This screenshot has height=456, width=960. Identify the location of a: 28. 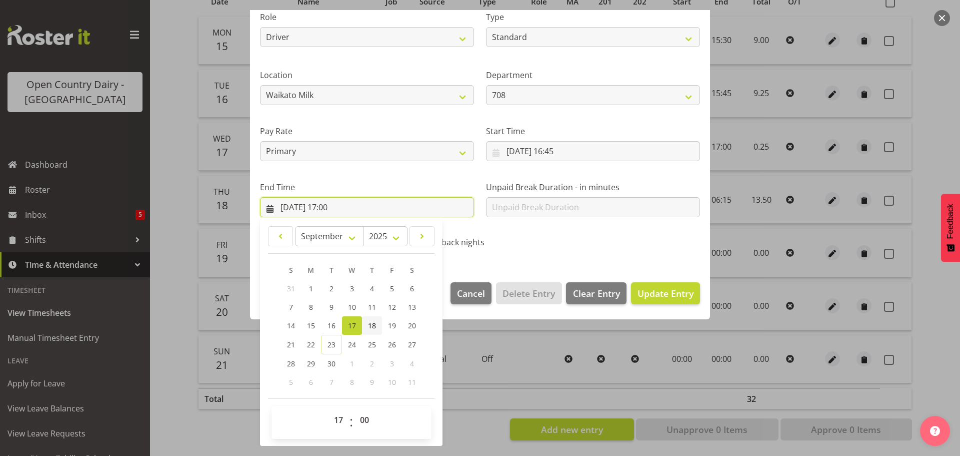
(291, 363).